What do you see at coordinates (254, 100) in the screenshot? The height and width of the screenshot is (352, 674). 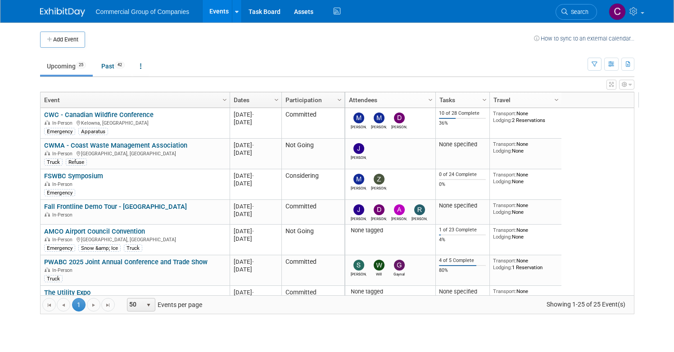 I see `a: Dates` at bounding box center [254, 100].